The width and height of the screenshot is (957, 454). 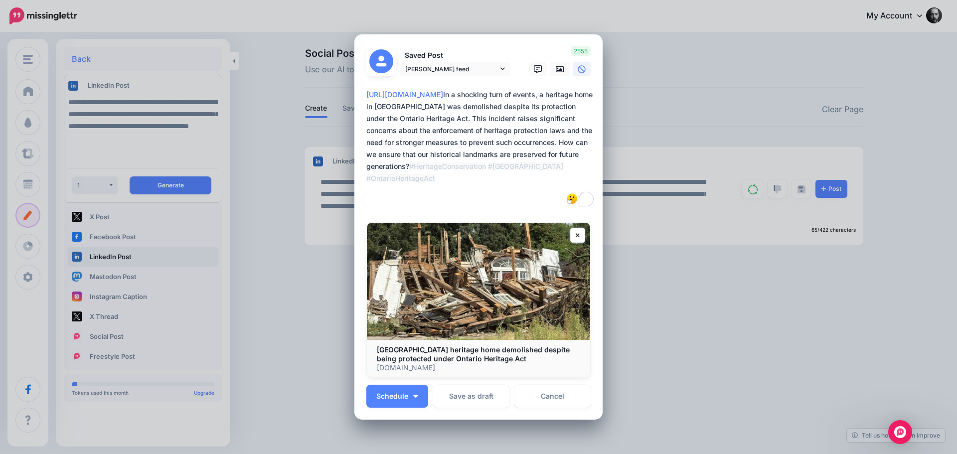 What do you see at coordinates (381, 61) in the screenshot?
I see `img: user_default_image.png` at bounding box center [381, 61].